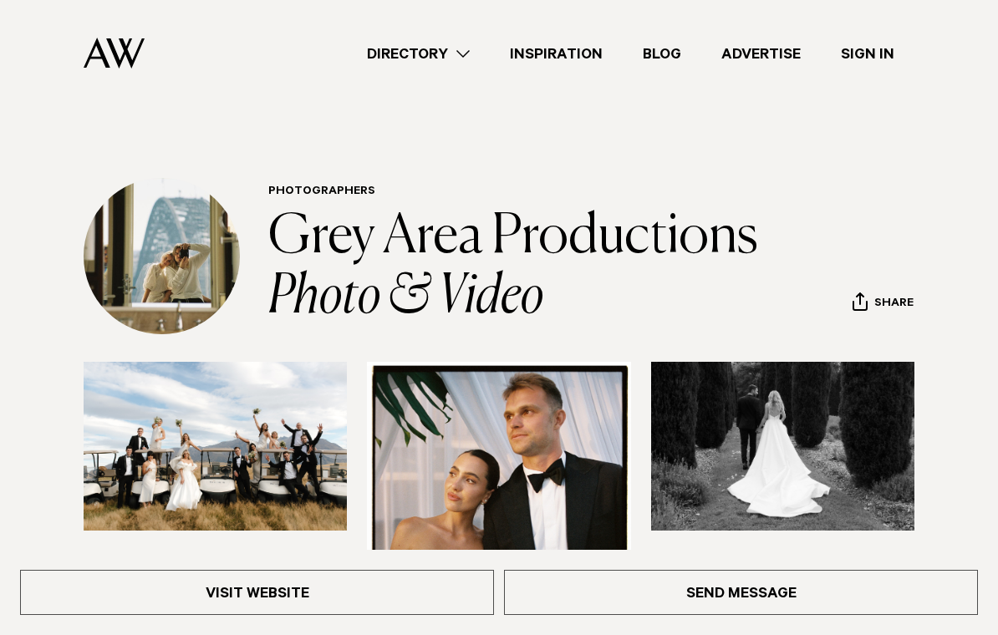 The width and height of the screenshot is (998, 635). What do you see at coordinates (161, 256) in the screenshot?
I see `img: Profile Avatar` at bounding box center [161, 256].